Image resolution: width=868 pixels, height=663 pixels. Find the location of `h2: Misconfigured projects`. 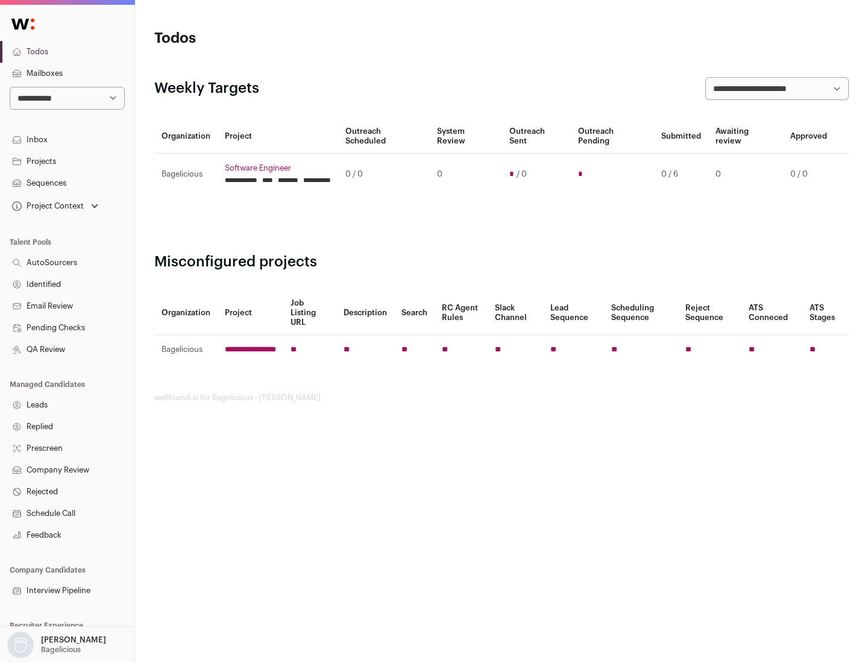

h2: Misconfigured projects is located at coordinates (502, 262).